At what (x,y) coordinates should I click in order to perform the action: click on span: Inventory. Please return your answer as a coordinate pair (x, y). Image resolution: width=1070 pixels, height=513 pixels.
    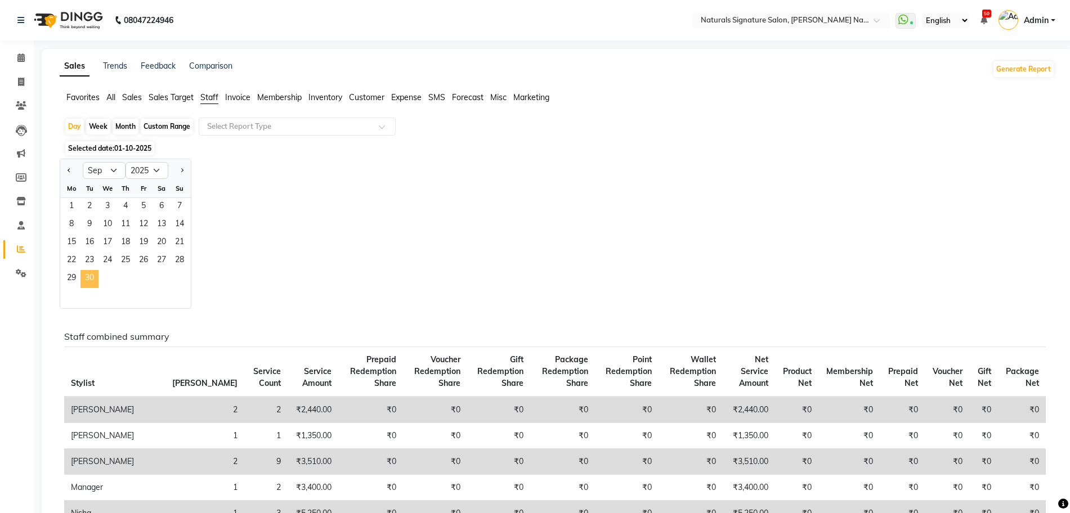
    Looking at the image, I should click on (325, 97).